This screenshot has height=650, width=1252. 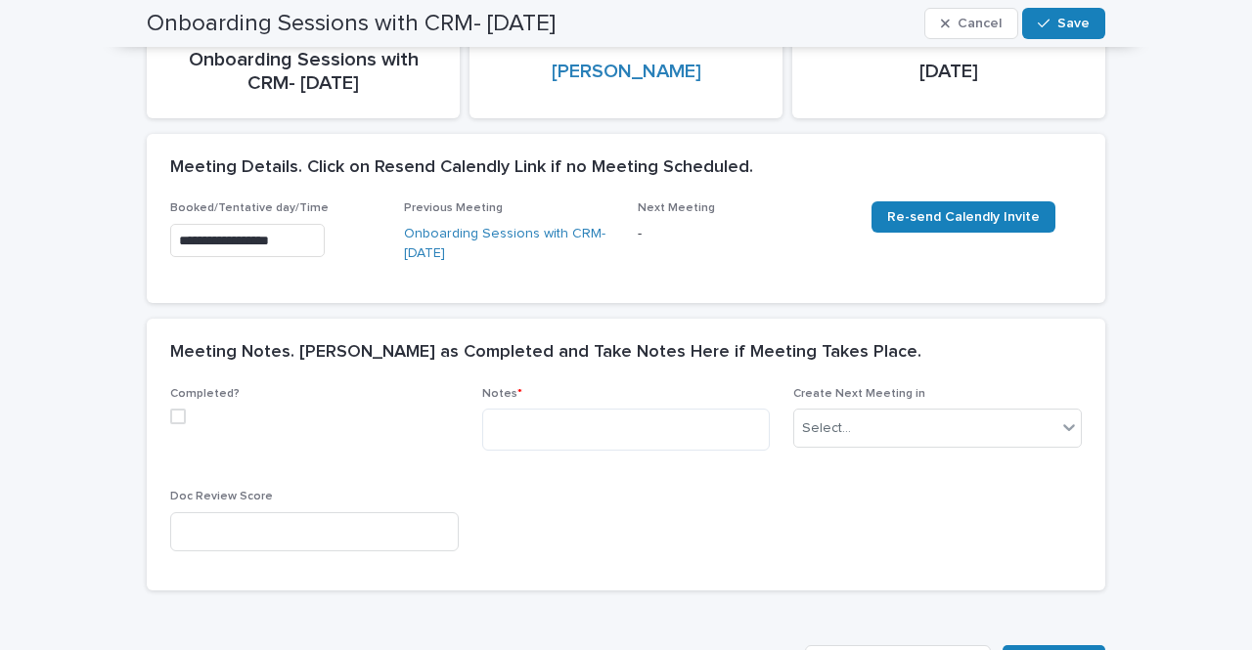 I want to click on span: Notes, so click(x=502, y=394).